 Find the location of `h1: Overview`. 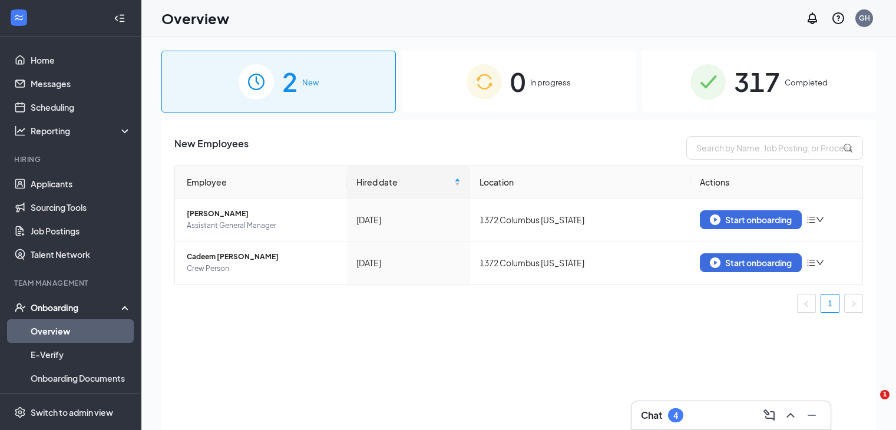

h1: Overview is located at coordinates (195, 18).